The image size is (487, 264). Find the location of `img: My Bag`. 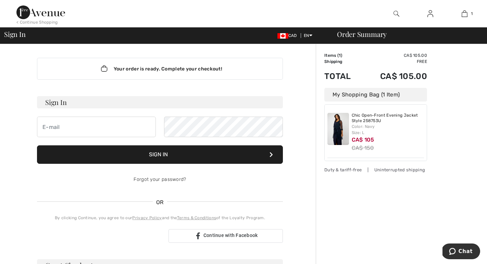

img: My Bag is located at coordinates (464, 14).